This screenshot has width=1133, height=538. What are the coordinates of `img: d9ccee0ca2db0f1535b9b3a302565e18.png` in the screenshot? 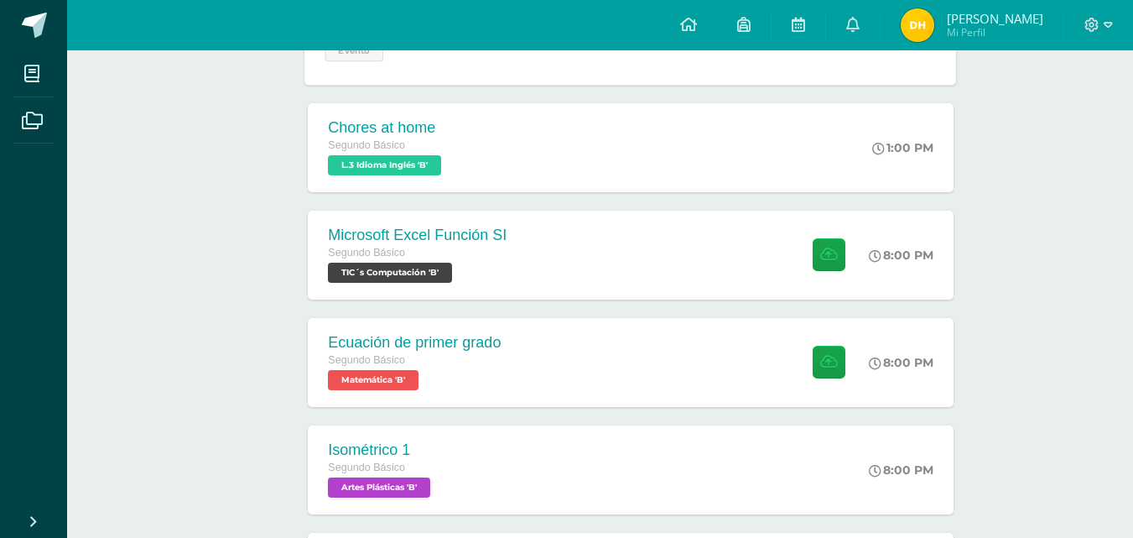 It's located at (918, 25).